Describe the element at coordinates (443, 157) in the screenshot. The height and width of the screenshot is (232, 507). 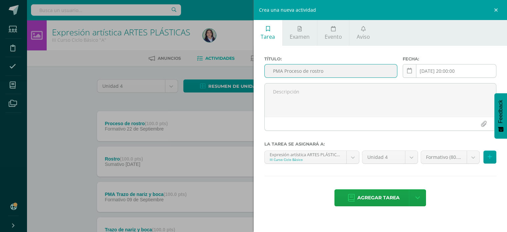
I see `span: Formativo (80.0%)` at that location.